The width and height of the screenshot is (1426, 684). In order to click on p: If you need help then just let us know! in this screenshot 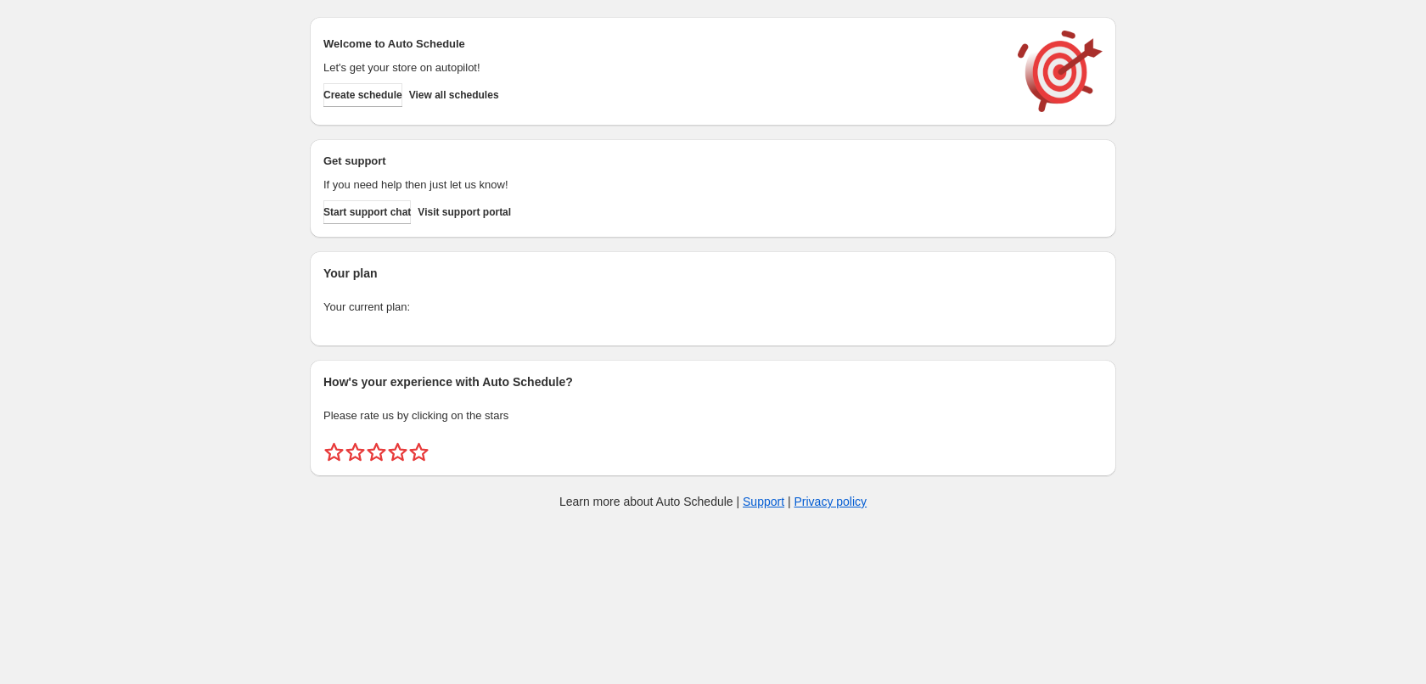, I will do `click(662, 185)`.